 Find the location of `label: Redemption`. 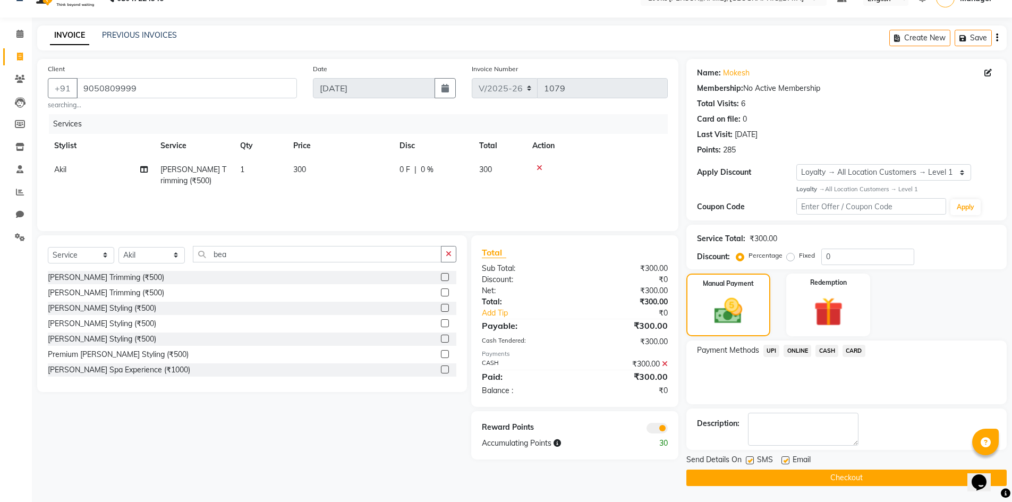

label: Redemption is located at coordinates (828, 283).